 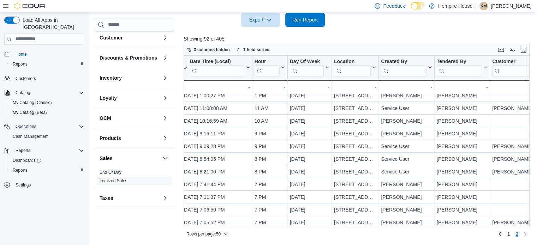 What do you see at coordinates (500, 234) in the screenshot?
I see `a: Previous page` at bounding box center [500, 234].